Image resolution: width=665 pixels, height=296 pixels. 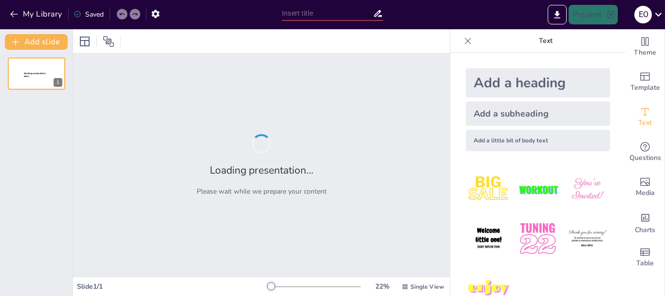 I want to click on span: Charts, so click(x=645, y=230).